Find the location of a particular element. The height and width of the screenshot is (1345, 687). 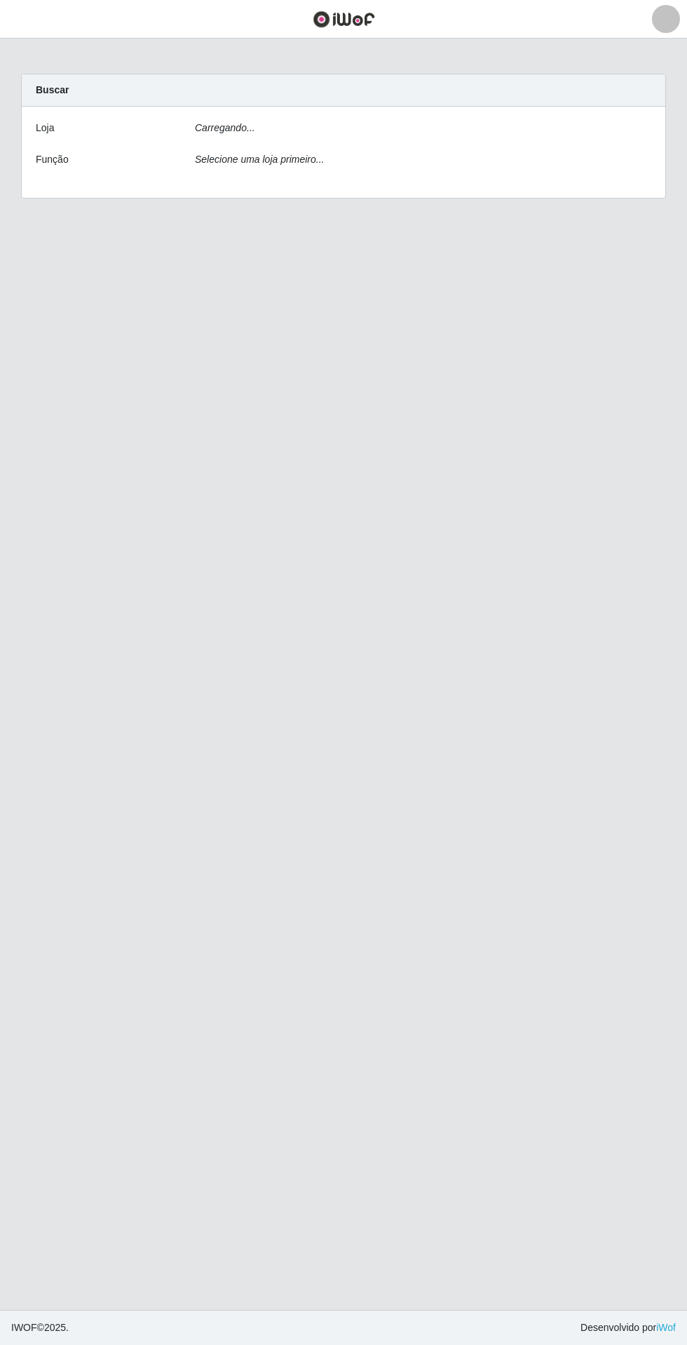

label: Função is located at coordinates (52, 159).